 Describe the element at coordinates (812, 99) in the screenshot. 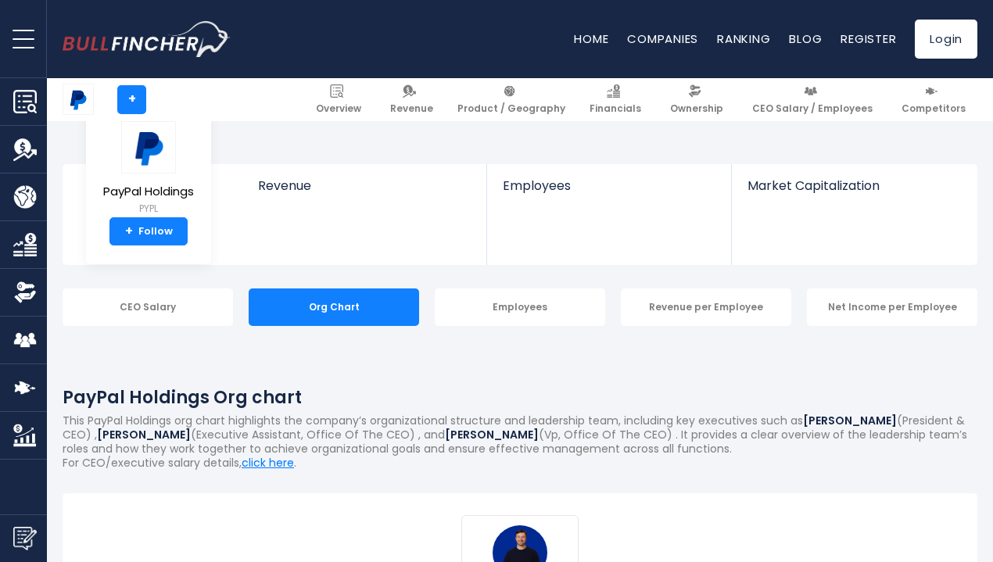

I see `a: CEO Salary / Employees` at that location.